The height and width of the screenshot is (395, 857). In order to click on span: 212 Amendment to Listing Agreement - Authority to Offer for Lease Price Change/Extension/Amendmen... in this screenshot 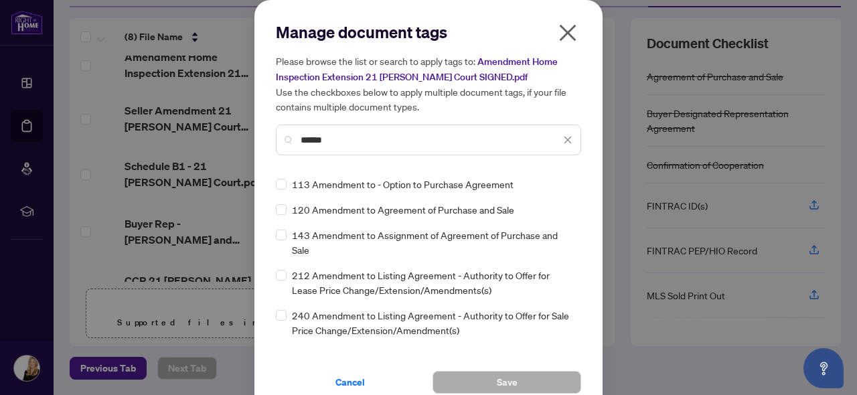, I will do `click(433, 283)`.